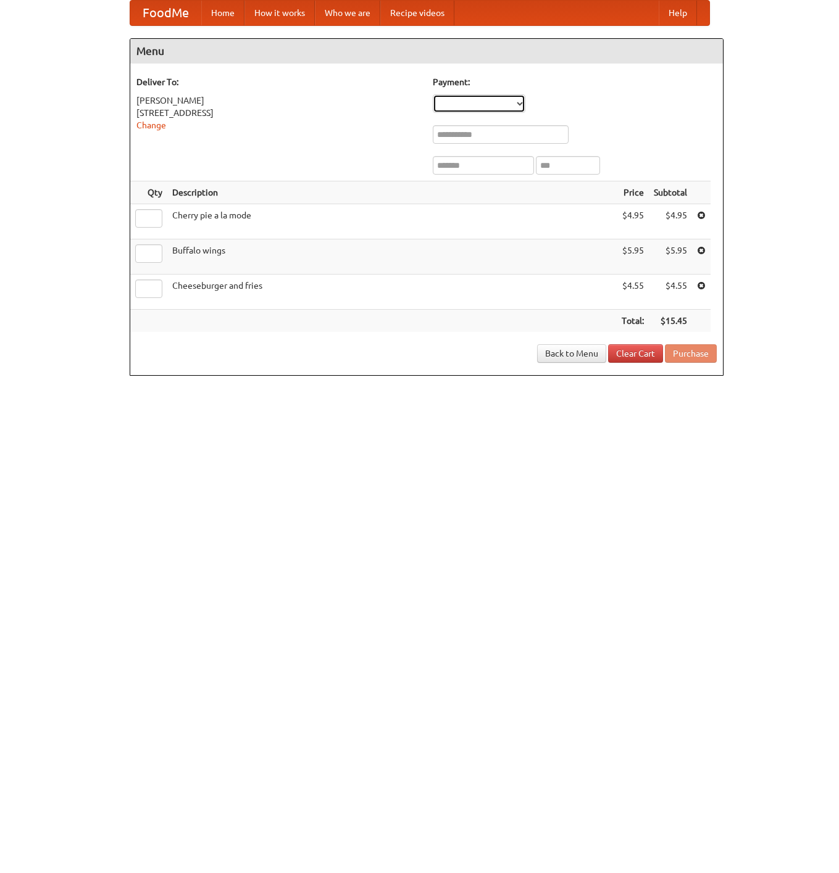 Image resolution: width=839 pixels, height=873 pixels. I want to click on td: Buffalo wings, so click(392, 257).